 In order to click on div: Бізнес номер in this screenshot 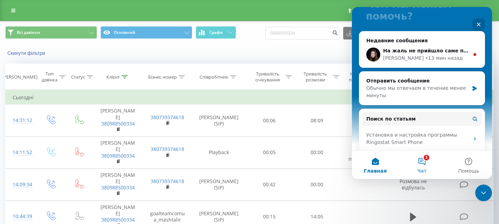, I will do `click(162, 77)`.